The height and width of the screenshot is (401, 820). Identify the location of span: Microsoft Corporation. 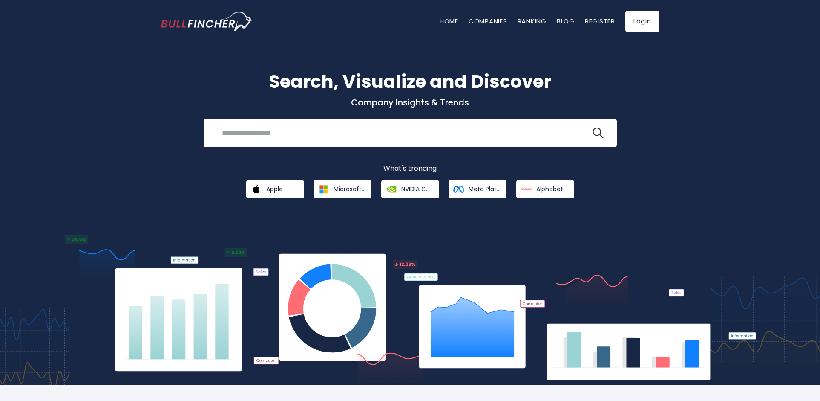
(349, 189).